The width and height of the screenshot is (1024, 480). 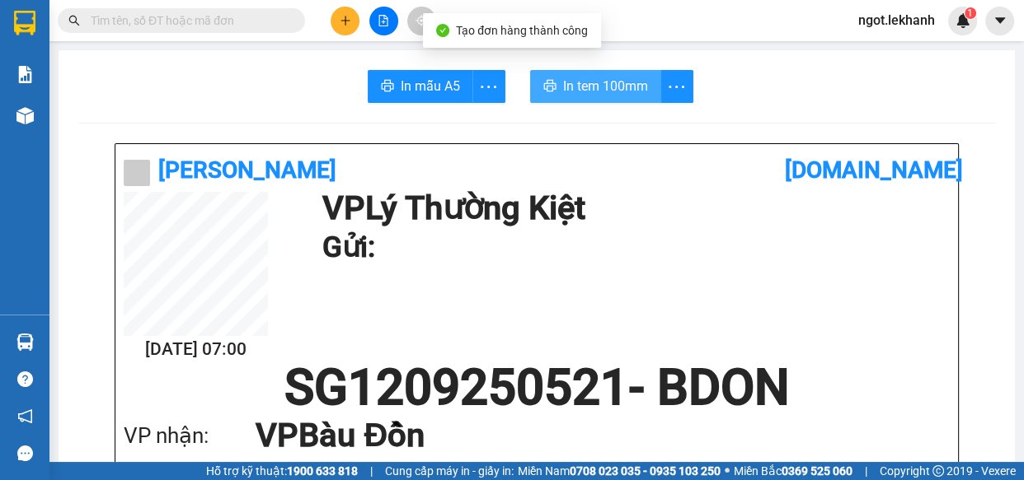 What do you see at coordinates (999, 21) in the screenshot?
I see `button: caret-down` at bounding box center [999, 21].